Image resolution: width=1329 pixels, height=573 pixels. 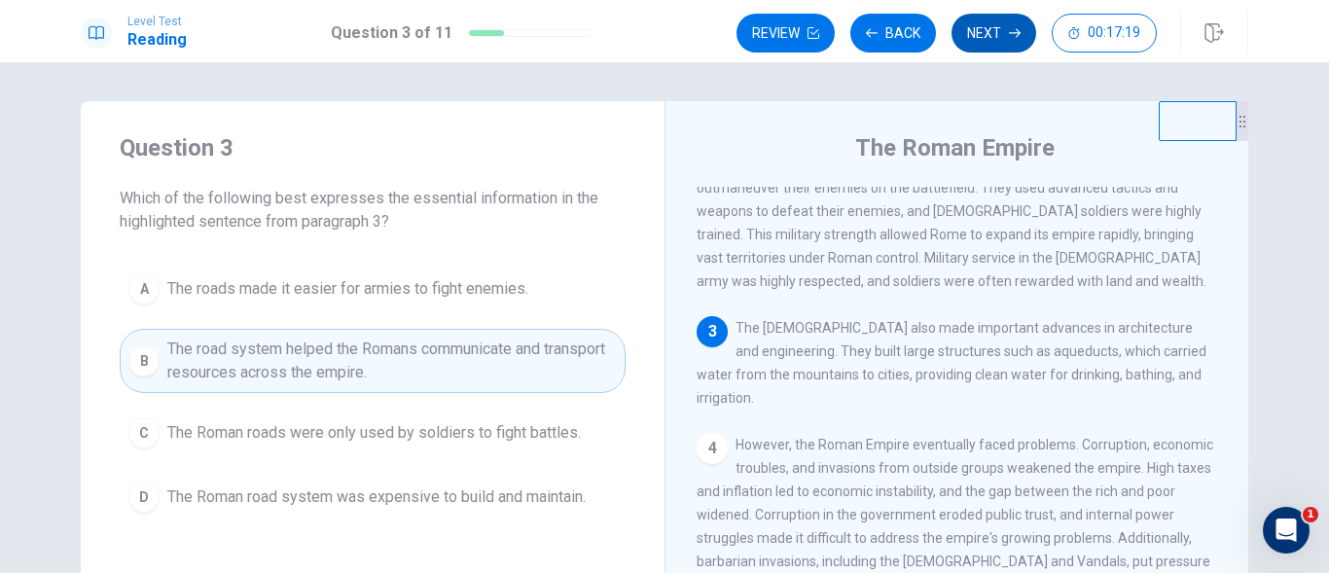 What do you see at coordinates (712, 448) in the screenshot?
I see `div: 4` at bounding box center [712, 448].